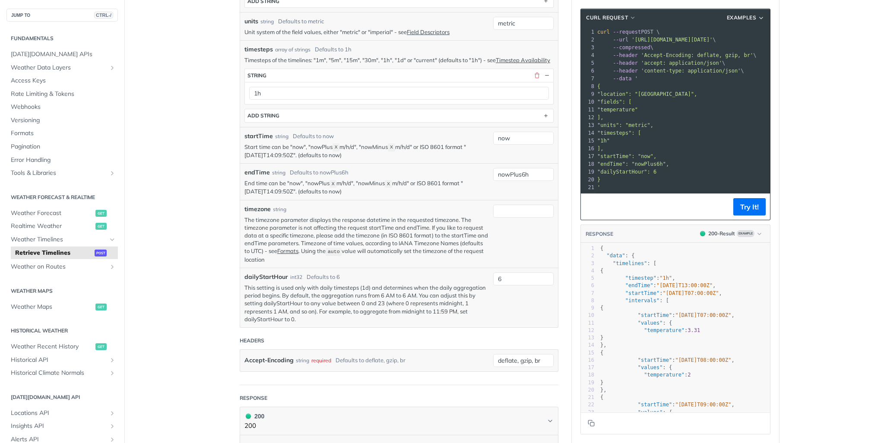 This screenshot has height=443, width=881. Describe the element at coordinates (62, 120) in the screenshot. I see `a: Versioning` at that location.